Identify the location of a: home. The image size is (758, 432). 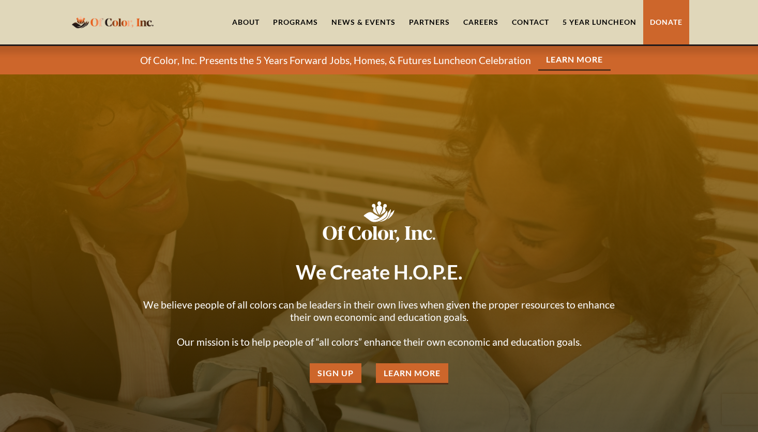
(113, 22).